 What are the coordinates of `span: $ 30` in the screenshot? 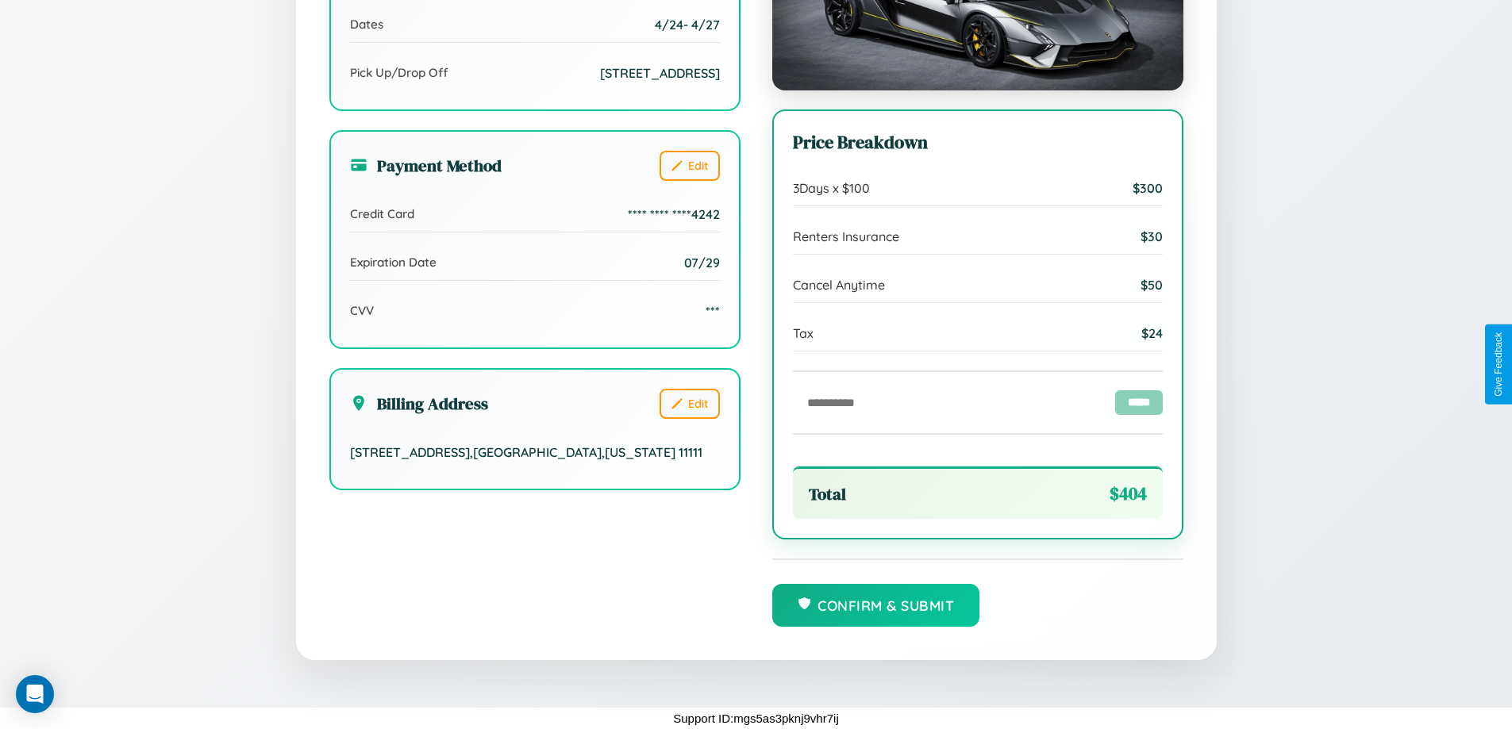 It's located at (1152, 237).